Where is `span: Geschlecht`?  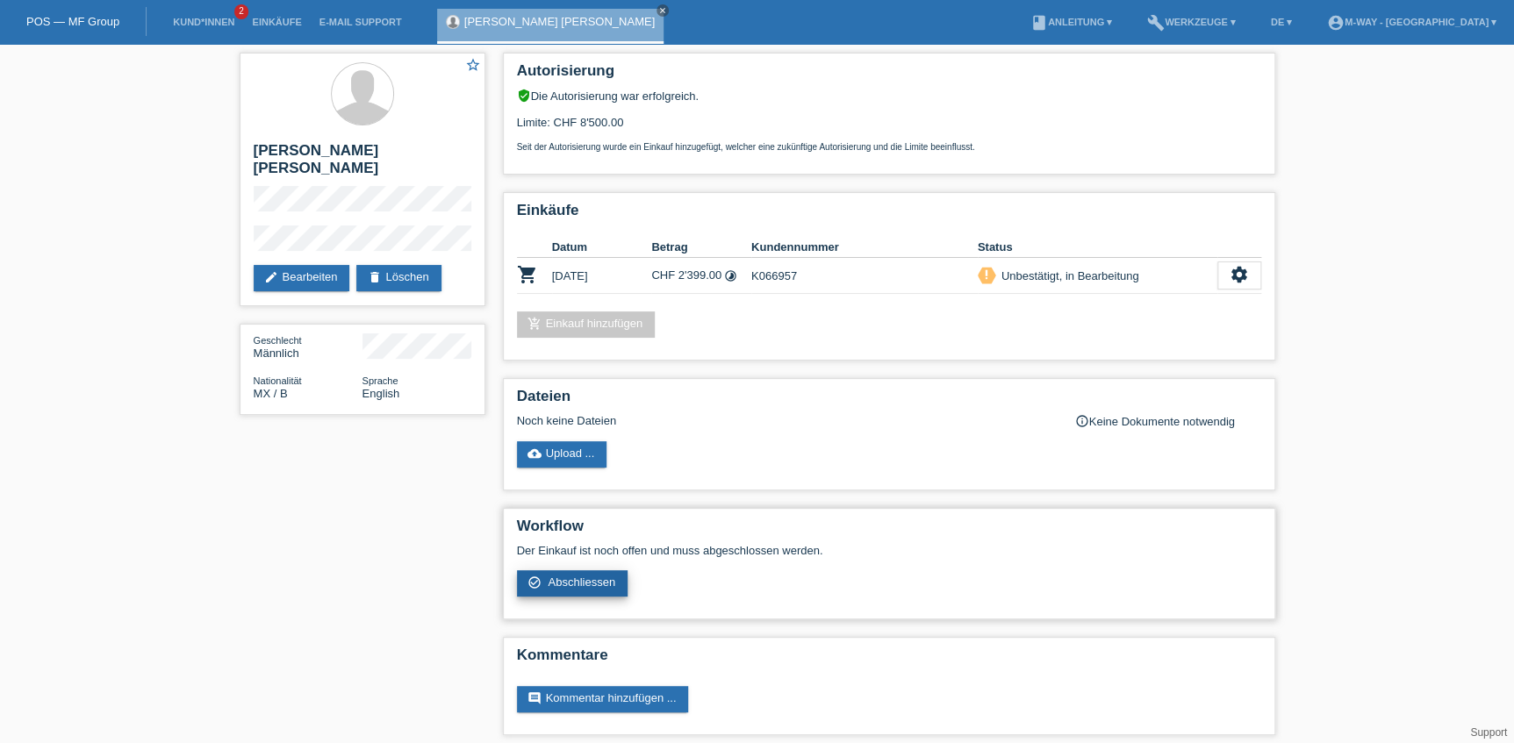
span: Geschlecht is located at coordinates (277, 340).